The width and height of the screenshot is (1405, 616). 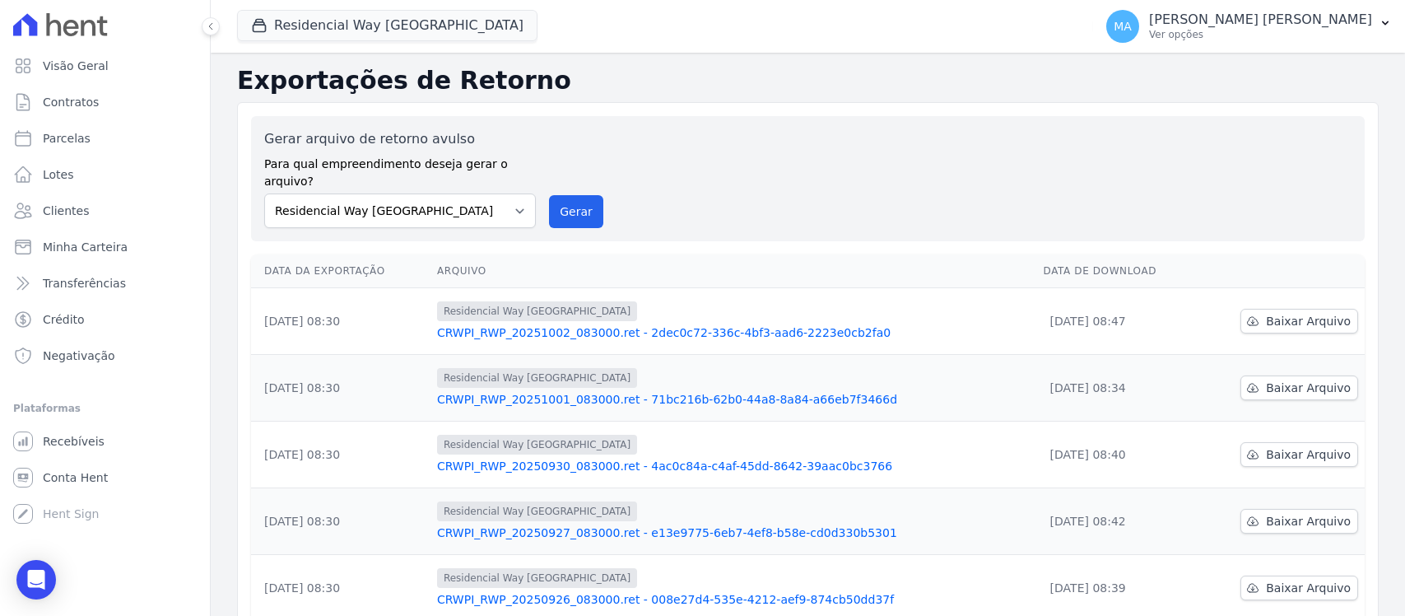 What do you see at coordinates (105, 319) in the screenshot?
I see `a: Crédito` at bounding box center [105, 319].